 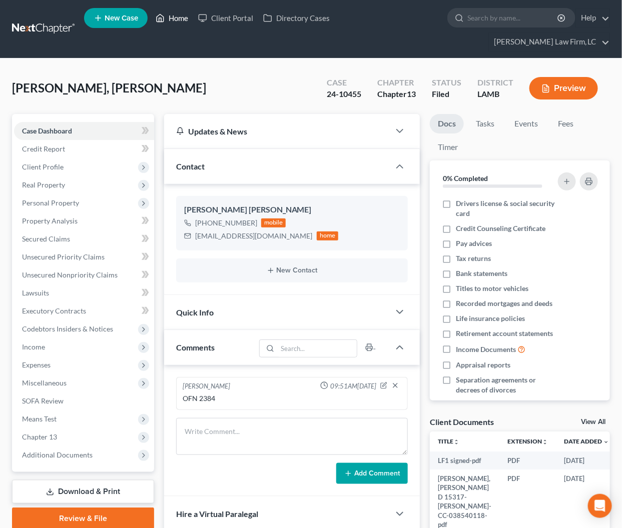 What do you see at coordinates (226, 18) in the screenshot?
I see `a: Client Portal` at bounding box center [226, 18].